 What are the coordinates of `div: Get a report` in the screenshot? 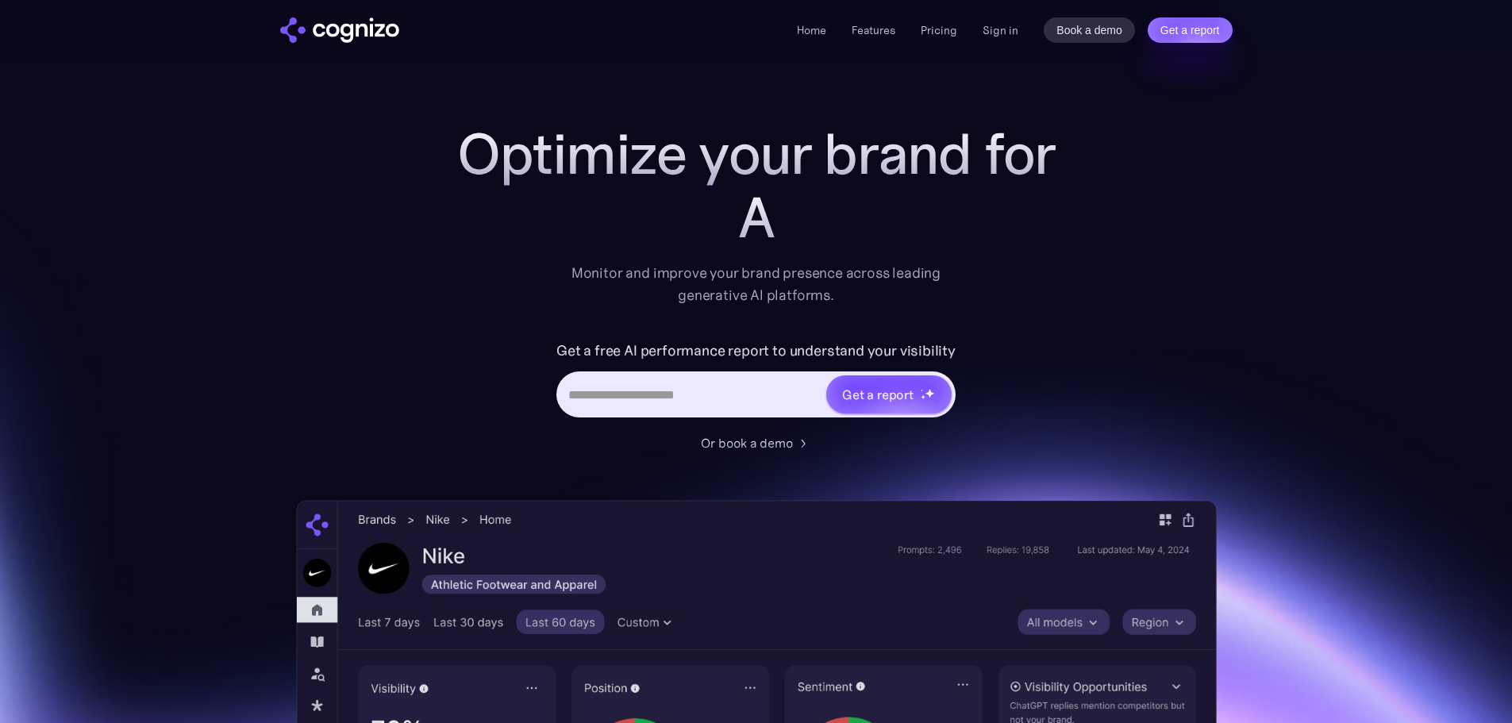 It's located at (878, 395).